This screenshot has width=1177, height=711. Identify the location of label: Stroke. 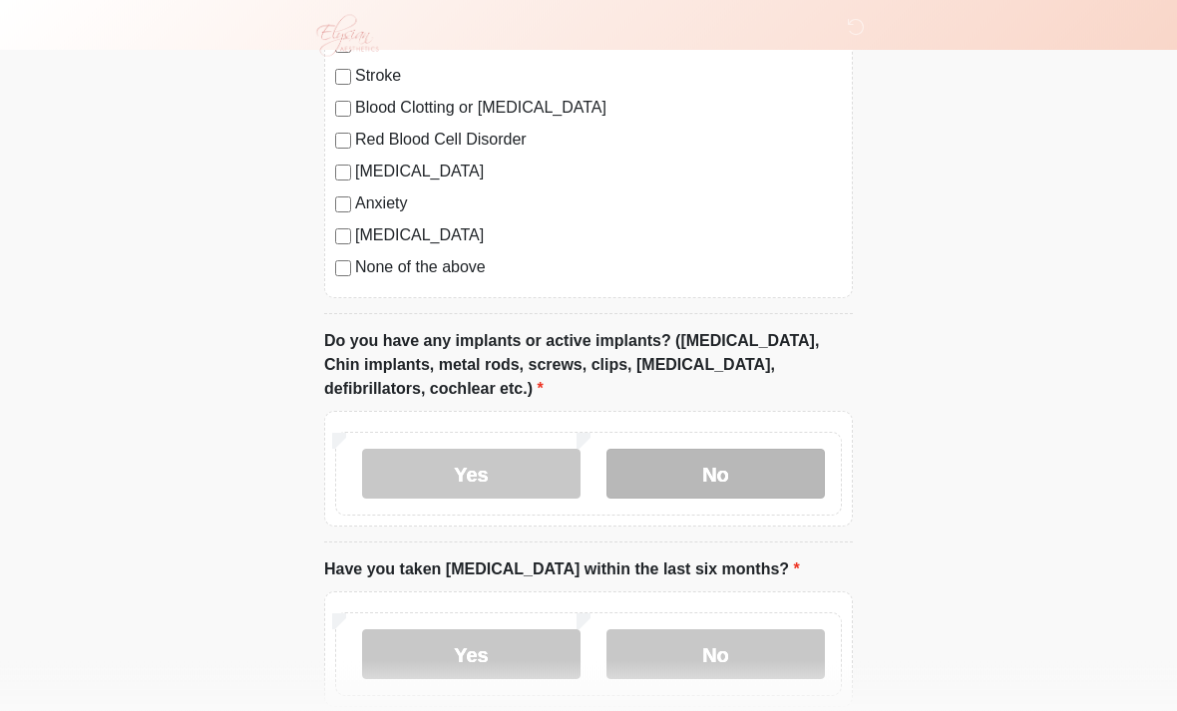
(598, 77).